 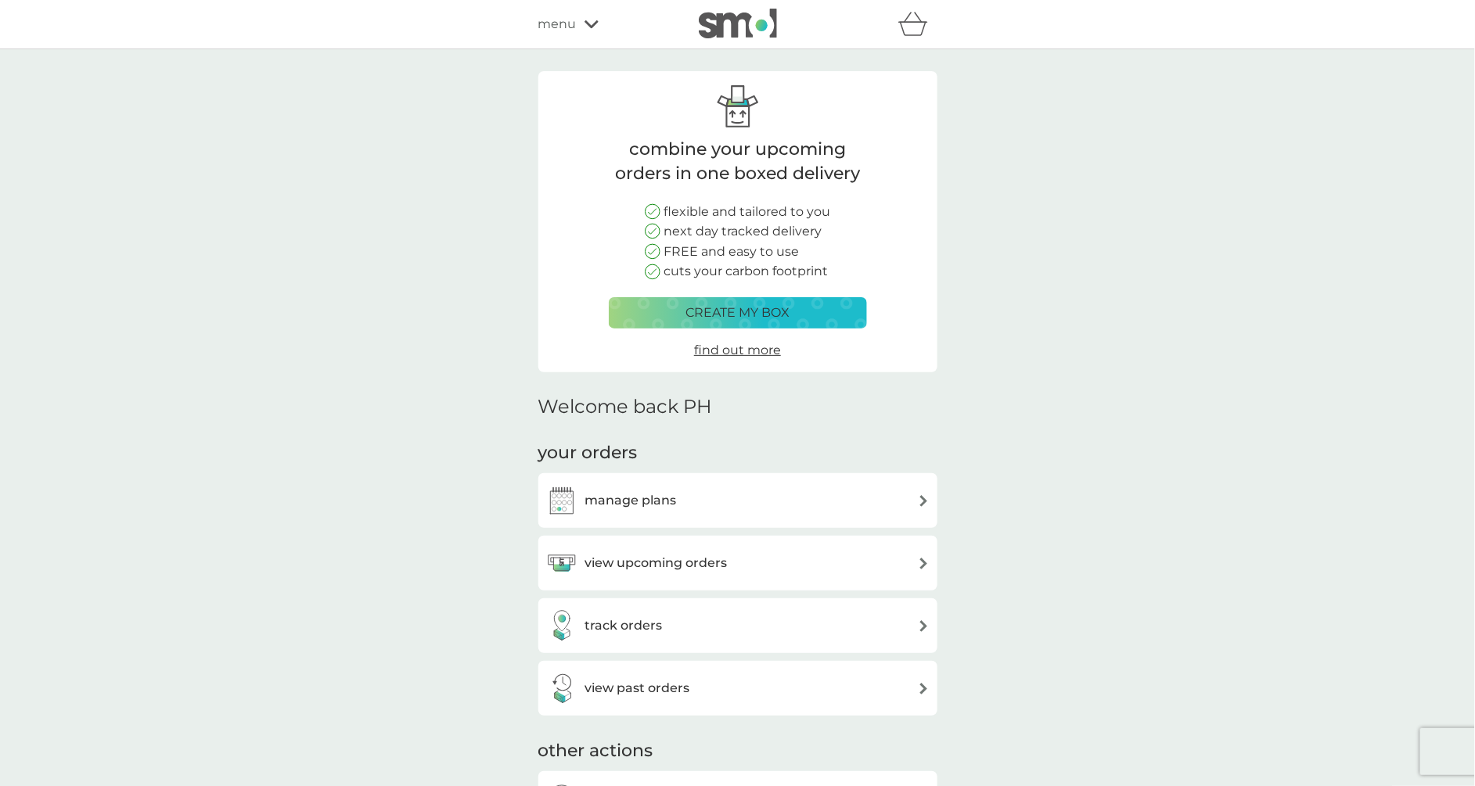 What do you see at coordinates (587, 453) in the screenshot?
I see `h3: your orders` at bounding box center [587, 453].